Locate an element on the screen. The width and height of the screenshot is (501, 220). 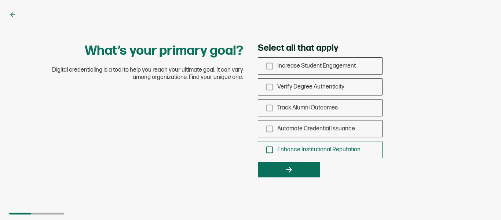
span: Increase Student Engagement is located at coordinates (316, 66).